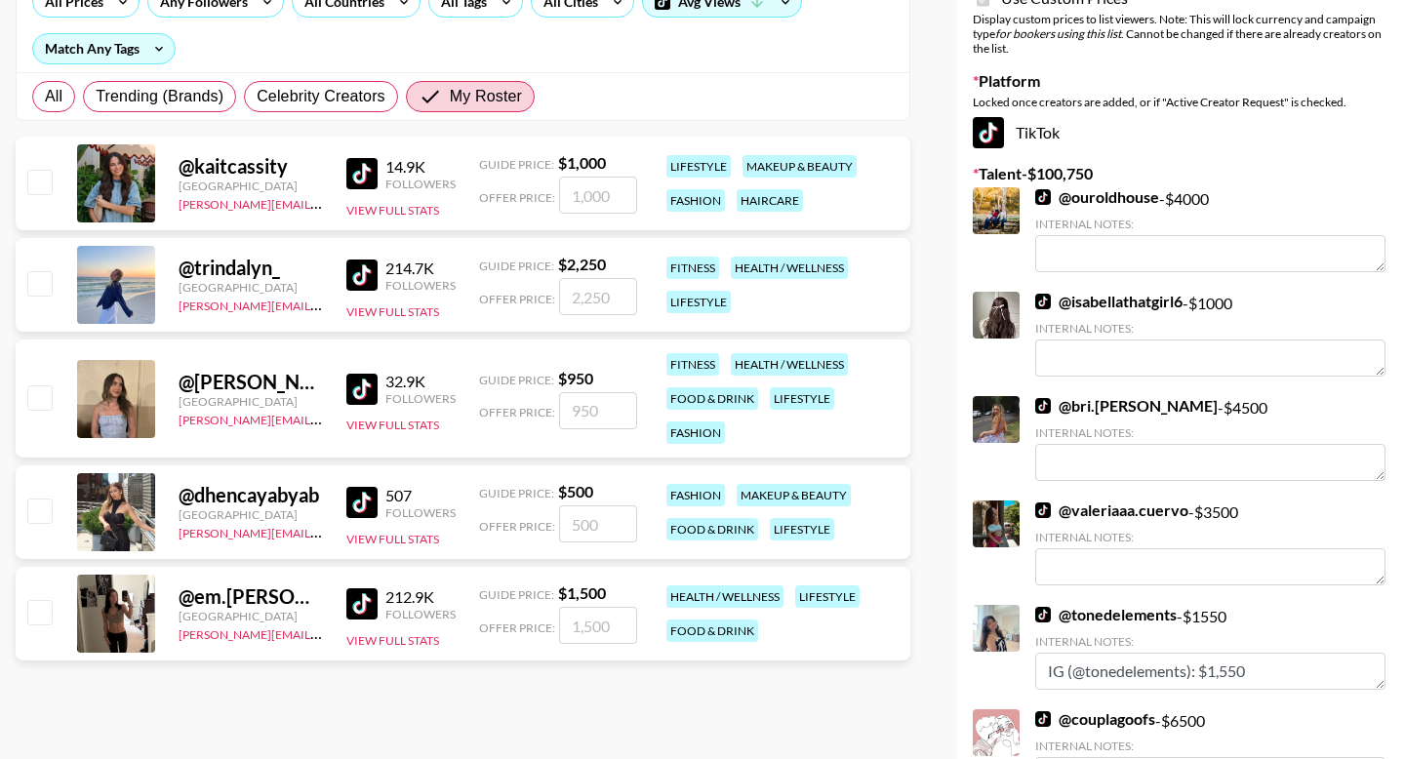  What do you see at coordinates (1181, 81) in the screenshot?
I see `label: Platform` at bounding box center [1181, 81].